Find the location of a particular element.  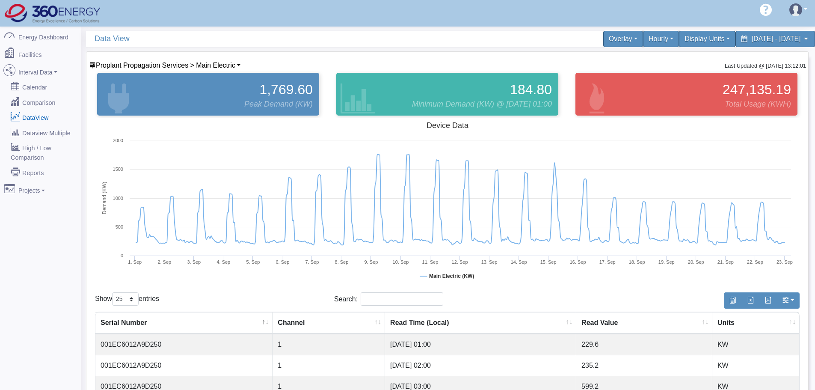

tspan: 4. Sep is located at coordinates (223, 262).